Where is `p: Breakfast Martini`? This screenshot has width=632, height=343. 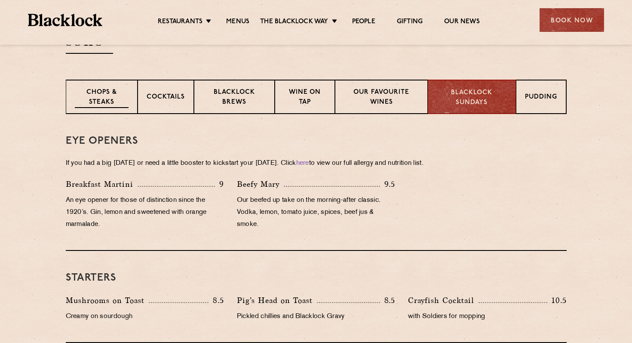 p: Breakfast Martini is located at coordinates (101, 184).